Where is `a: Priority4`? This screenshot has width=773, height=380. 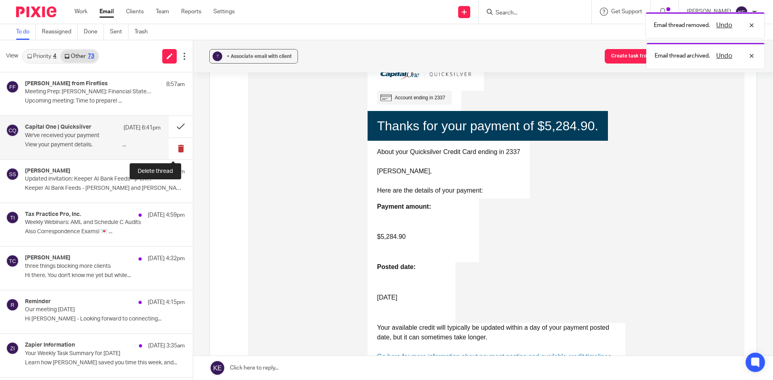
a: Priority4 is located at coordinates (41, 56).